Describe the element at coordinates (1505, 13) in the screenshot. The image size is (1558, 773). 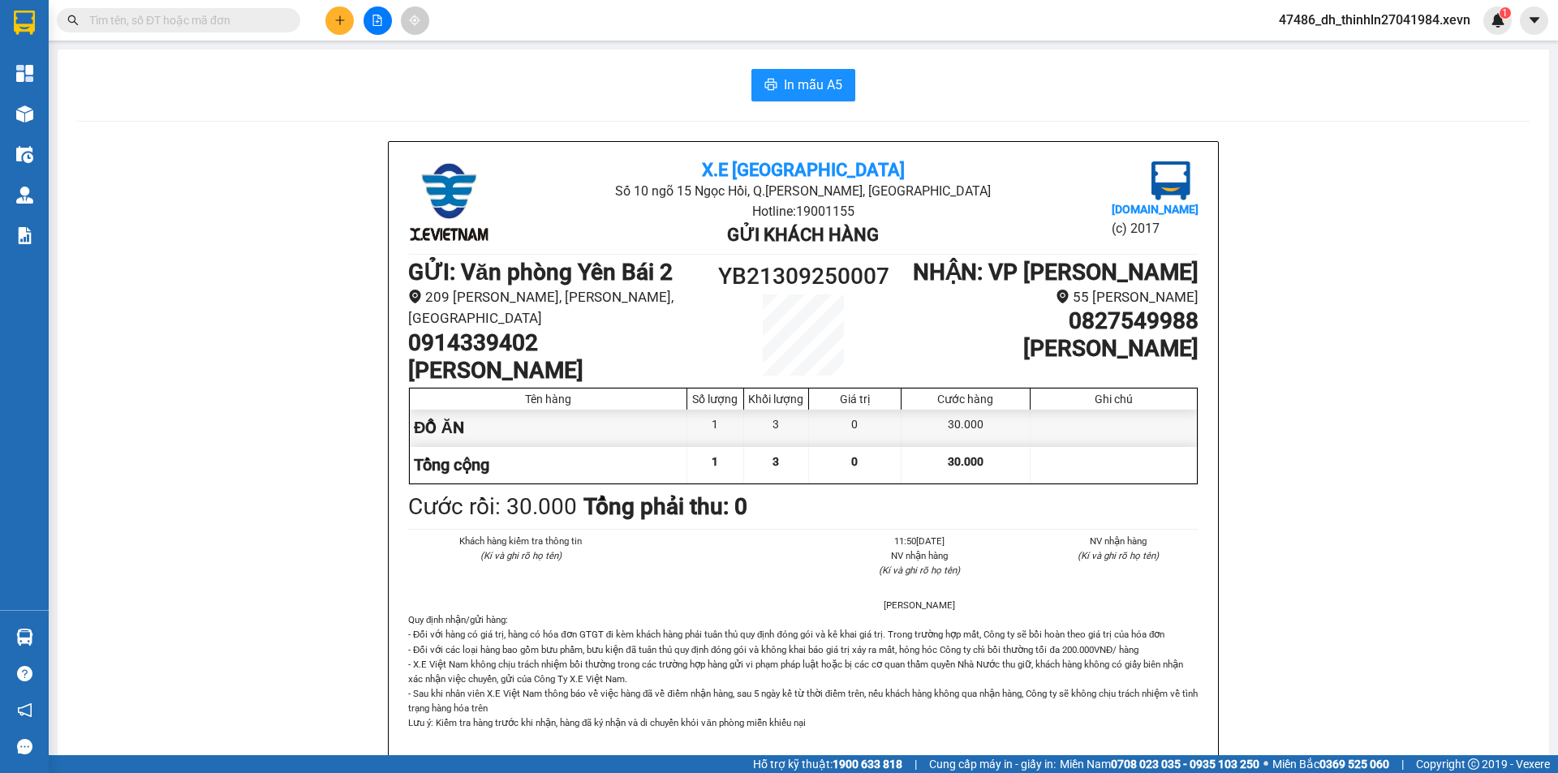
I see `sup: 1` at that location.